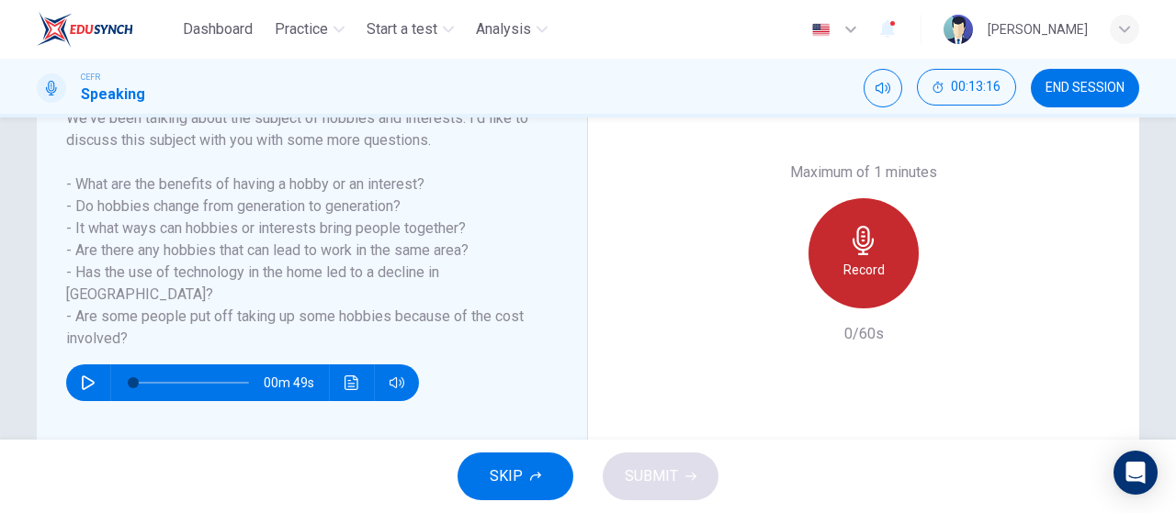 The height and width of the screenshot is (513, 1176). Describe the element at coordinates (106, 29) in the screenshot. I see `a: EduSynch logo` at that location.